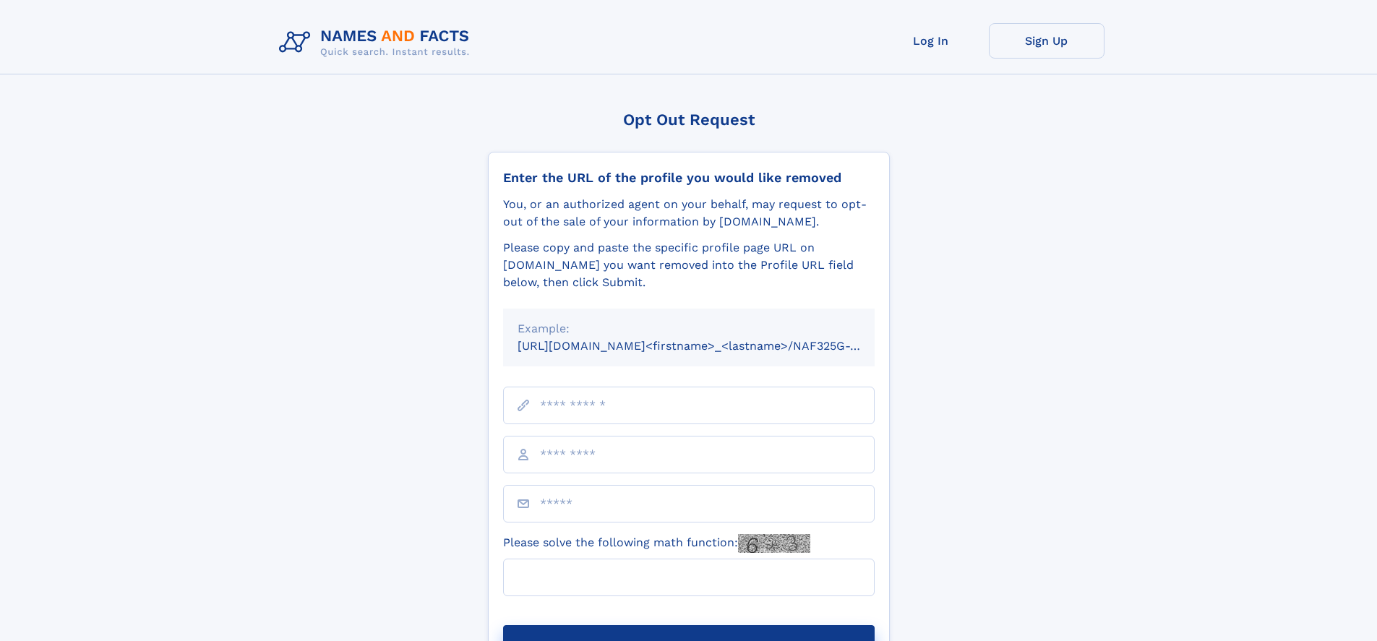  Describe the element at coordinates (689, 329) in the screenshot. I see `div: Example:` at that location.